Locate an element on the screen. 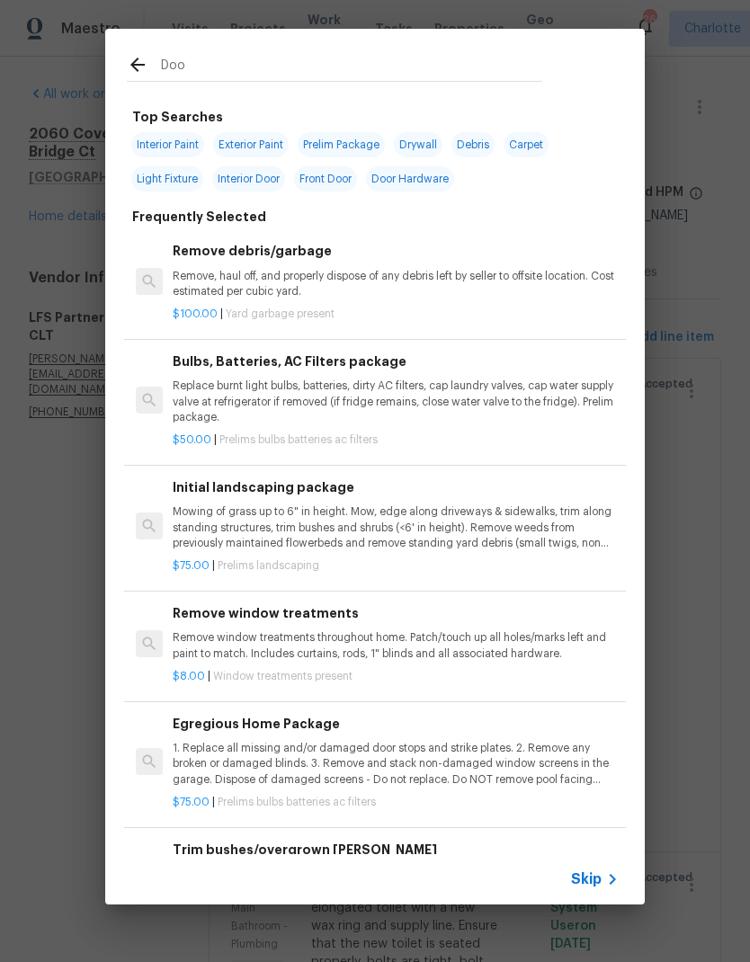  span: Skip is located at coordinates (586, 879).